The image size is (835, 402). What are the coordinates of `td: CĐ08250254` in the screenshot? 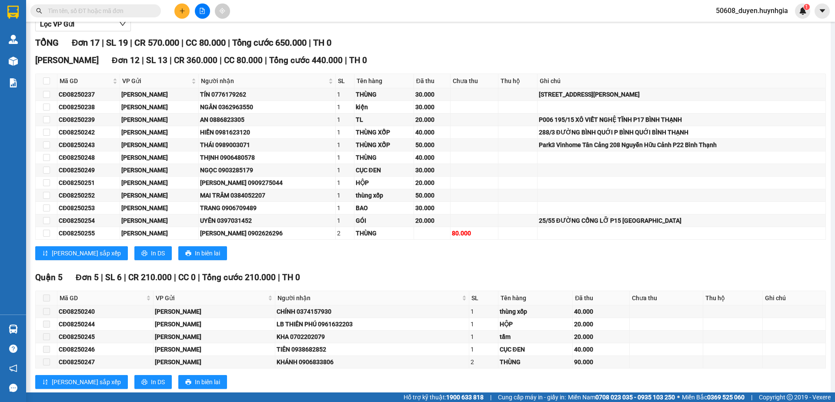 It's located at (89, 220).